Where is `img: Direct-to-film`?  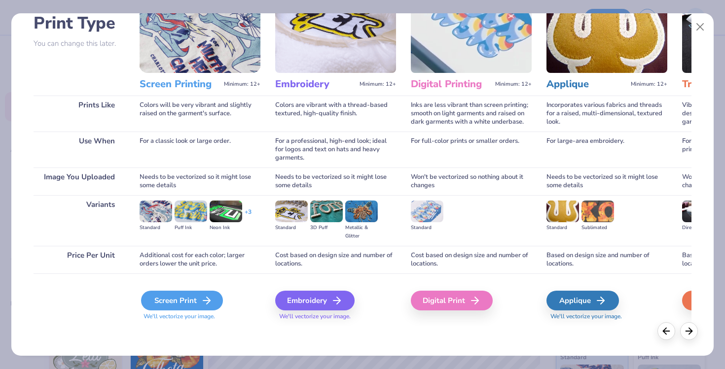
img: Direct-to-film is located at coordinates (698, 212).